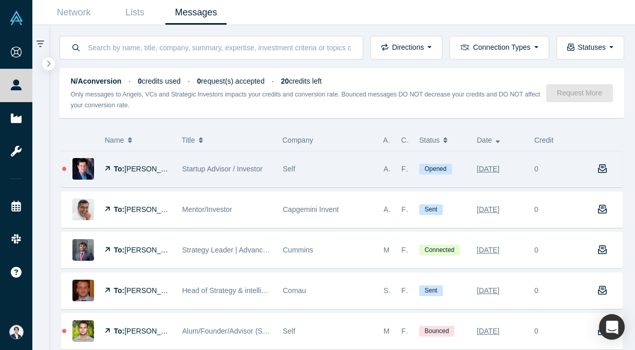 The image size is (635, 350). What do you see at coordinates (207, 210) in the screenshot?
I see `span: Mentor/Investor` at bounding box center [207, 210].